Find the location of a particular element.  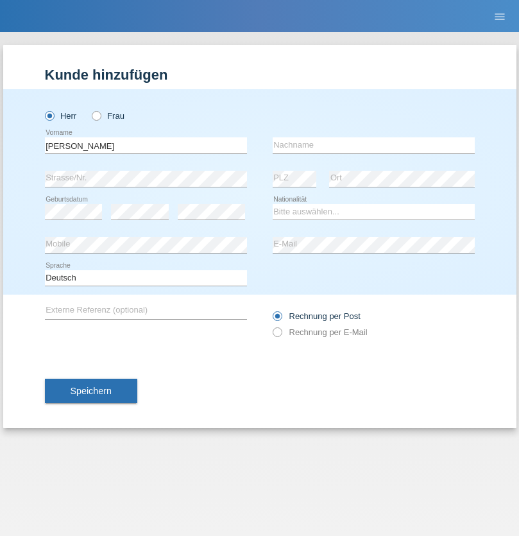

label: Herr is located at coordinates (61, 116).